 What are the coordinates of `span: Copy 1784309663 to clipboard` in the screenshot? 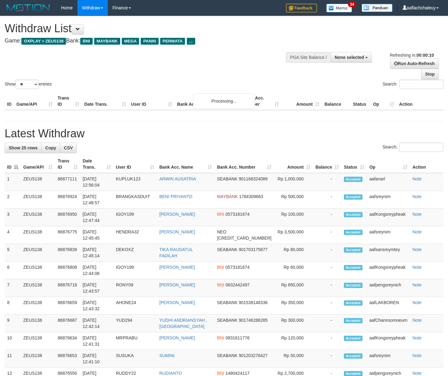 It's located at (251, 197).